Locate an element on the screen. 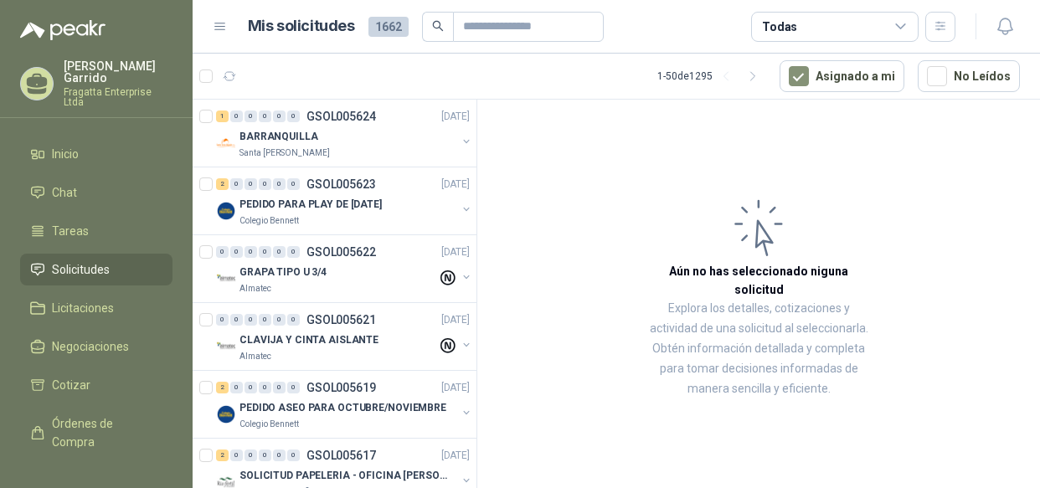  div: Todas is located at coordinates (780, 27).